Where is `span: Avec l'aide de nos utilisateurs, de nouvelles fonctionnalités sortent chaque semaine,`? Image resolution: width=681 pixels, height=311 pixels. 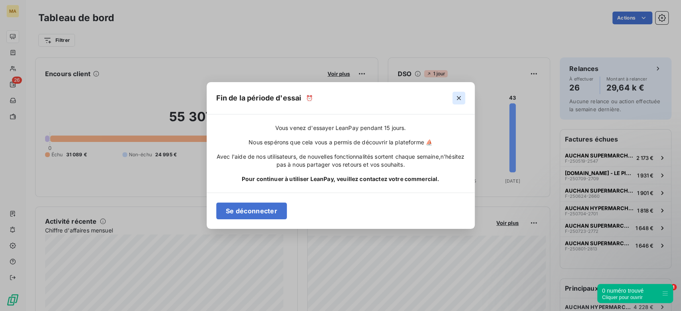 span: Avec l'aide de nos utilisateurs, de nouvelles fonctionnalités sortent chaque semaine, is located at coordinates (329, 156).